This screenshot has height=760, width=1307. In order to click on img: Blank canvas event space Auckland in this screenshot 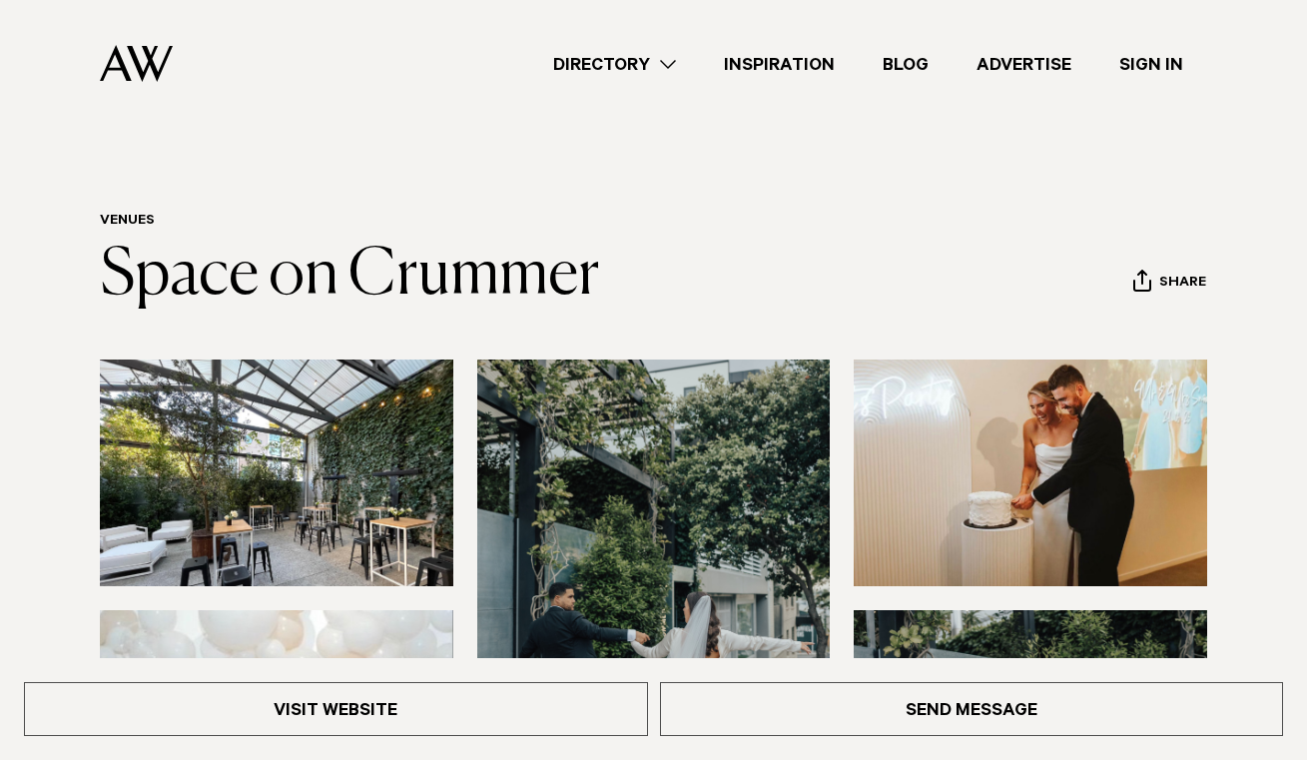, I will do `click(277, 472)`.